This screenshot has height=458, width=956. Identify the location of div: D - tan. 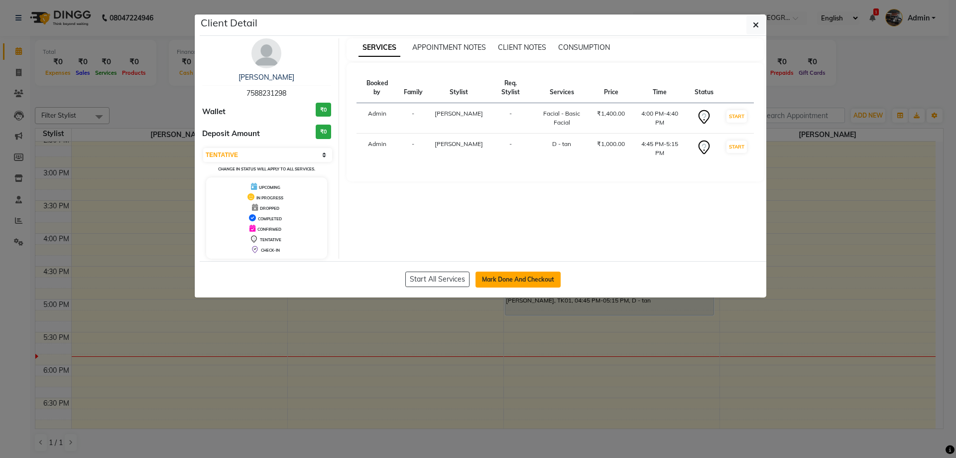
(562, 144).